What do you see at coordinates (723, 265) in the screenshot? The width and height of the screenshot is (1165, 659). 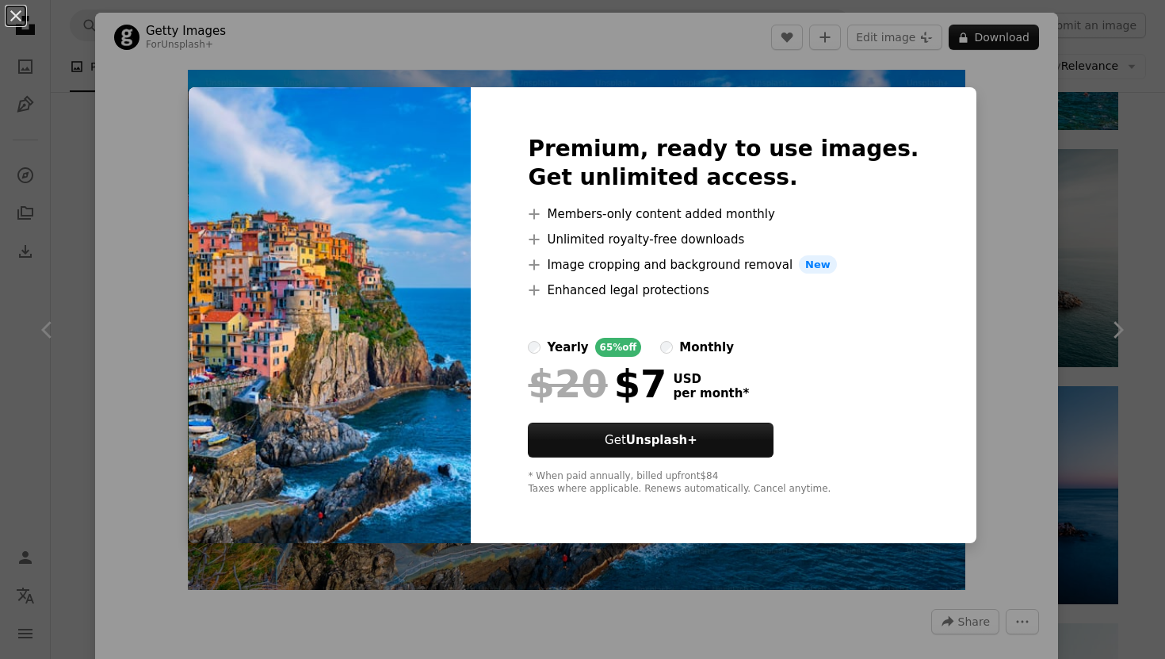 I see `li: Image cropping and background removal` at bounding box center [723, 265].